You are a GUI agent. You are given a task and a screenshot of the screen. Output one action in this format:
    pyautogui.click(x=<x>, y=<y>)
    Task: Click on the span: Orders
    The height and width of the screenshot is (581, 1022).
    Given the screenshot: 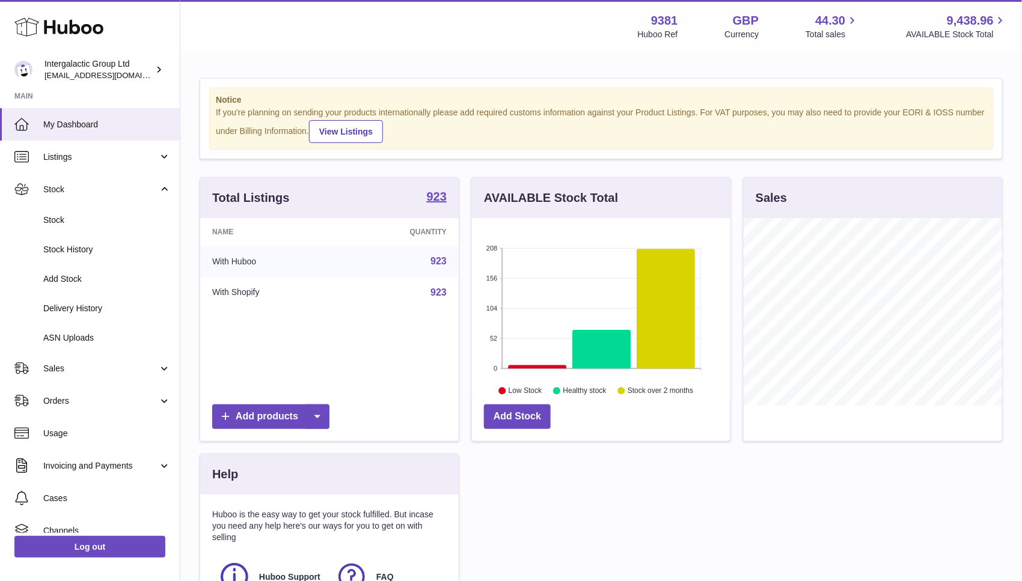 What is the action you would take?
    pyautogui.click(x=100, y=401)
    